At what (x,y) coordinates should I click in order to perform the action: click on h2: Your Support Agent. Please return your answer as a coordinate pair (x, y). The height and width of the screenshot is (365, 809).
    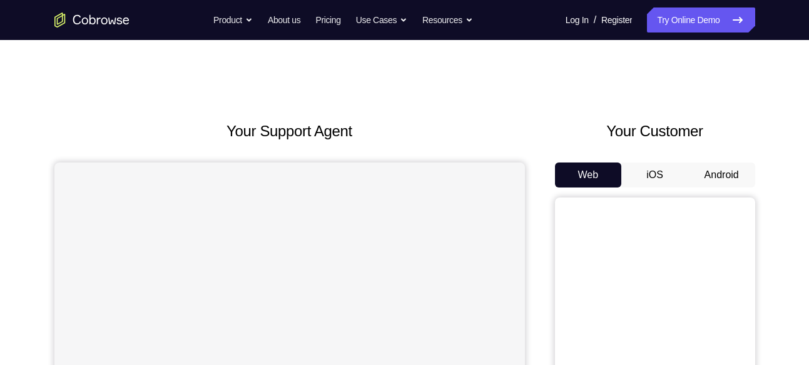
    Looking at the image, I should click on (290, 131).